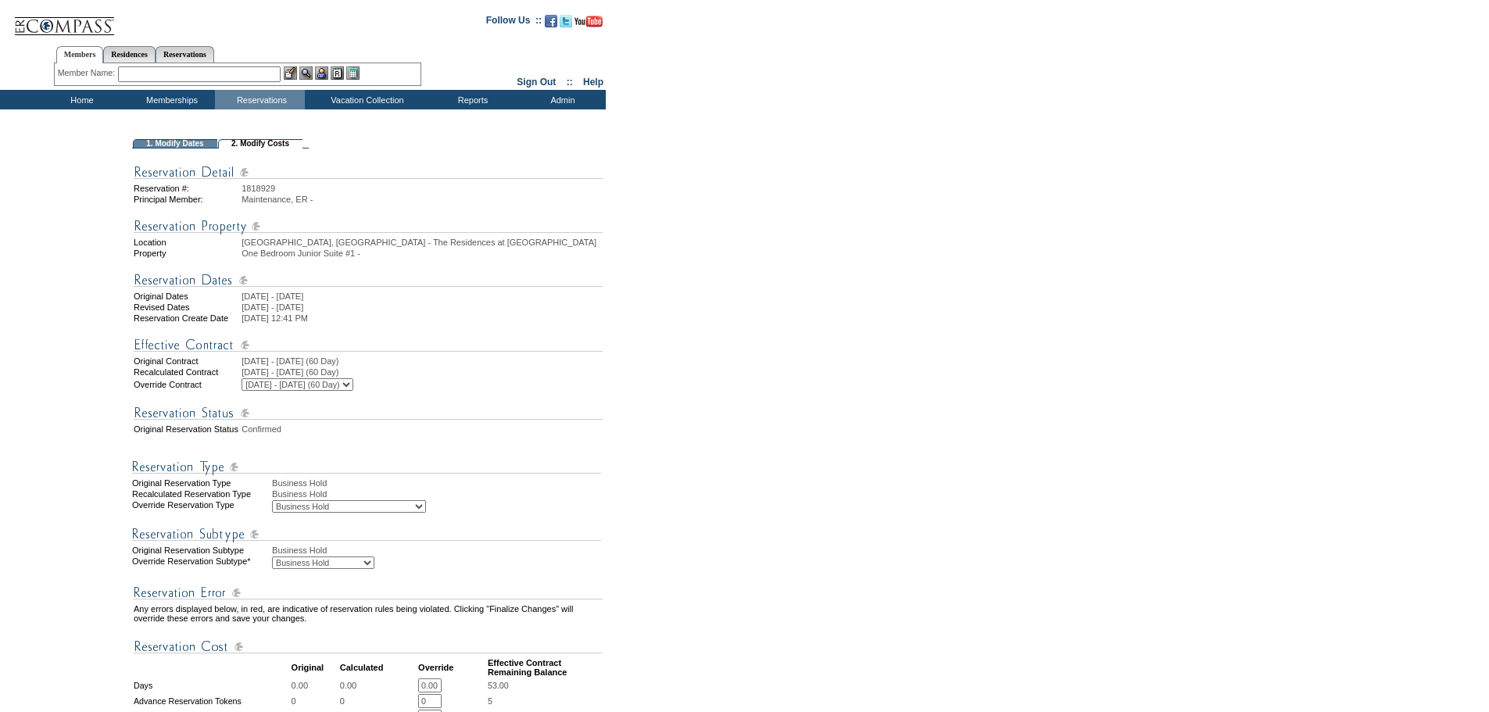 The height and width of the screenshot is (712, 1489). What do you see at coordinates (471, 99) in the screenshot?
I see `td: Reports` at bounding box center [471, 99].